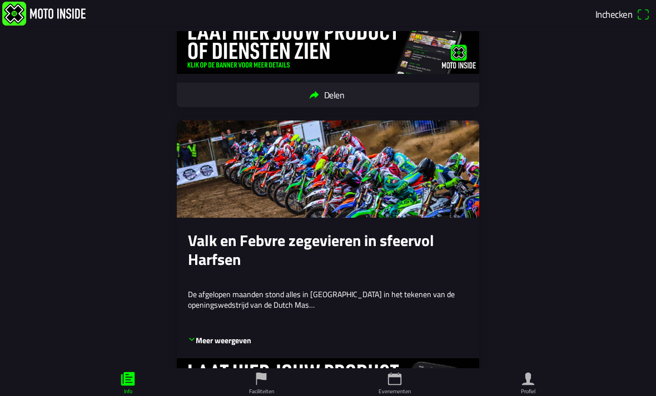  Describe the element at coordinates (219, 341) in the screenshot. I see `p: Meer weergeven` at that location.